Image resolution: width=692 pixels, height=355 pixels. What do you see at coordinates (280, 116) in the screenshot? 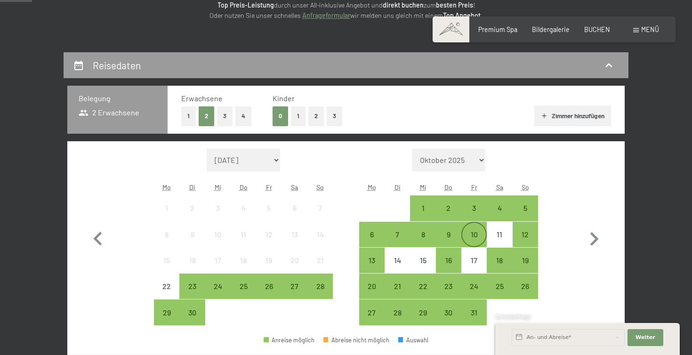
I see `button: 0` at bounding box center [280, 116].